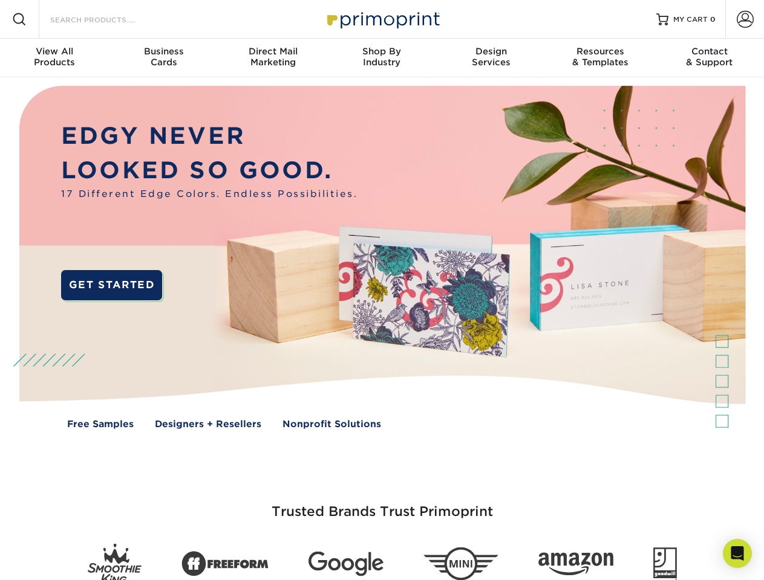 The image size is (764, 580). I want to click on span: Direct Mail, so click(273, 51).